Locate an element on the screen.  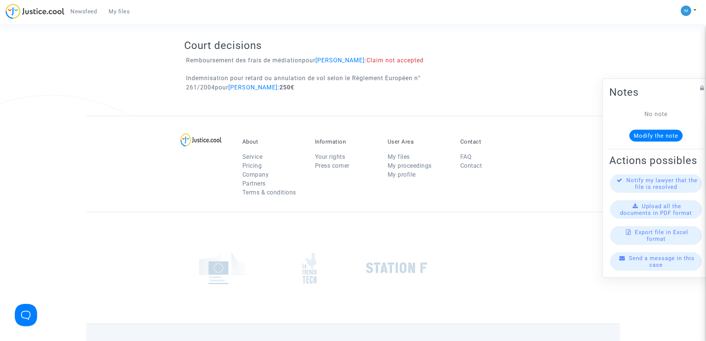
h2: Actions possibles is located at coordinates (656, 160).